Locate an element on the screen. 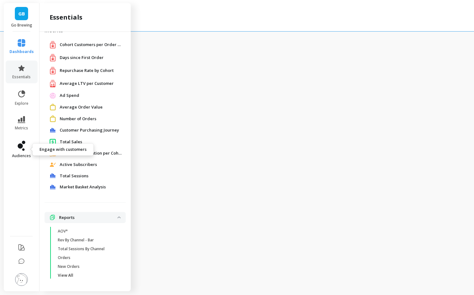  p: New Orders is located at coordinates (69, 267).